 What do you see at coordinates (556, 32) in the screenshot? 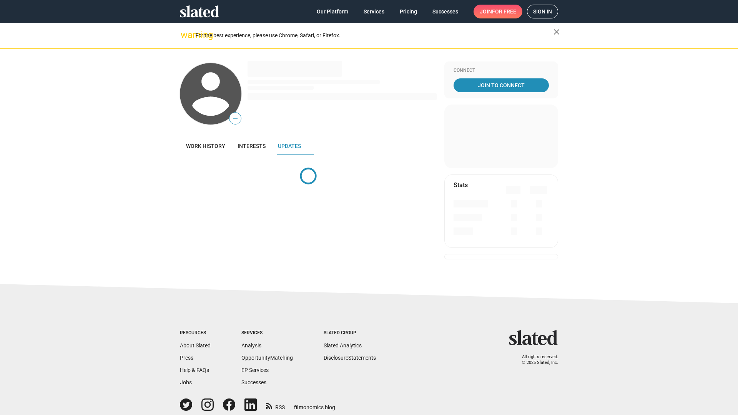
I see `mat-icon: close` at bounding box center [556, 32].